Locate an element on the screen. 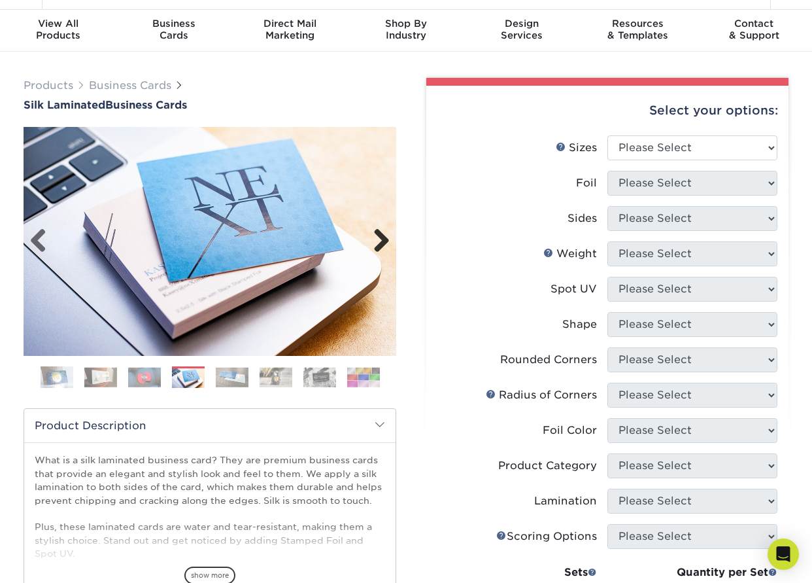  div: Industry is located at coordinates (405, 29).